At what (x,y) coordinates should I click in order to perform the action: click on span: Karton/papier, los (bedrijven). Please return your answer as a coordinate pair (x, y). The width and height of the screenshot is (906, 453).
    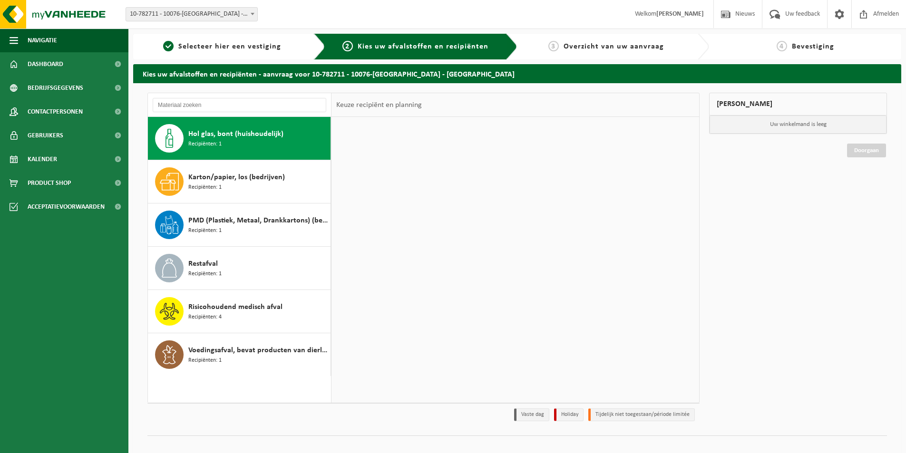
    Looking at the image, I should click on (236, 177).